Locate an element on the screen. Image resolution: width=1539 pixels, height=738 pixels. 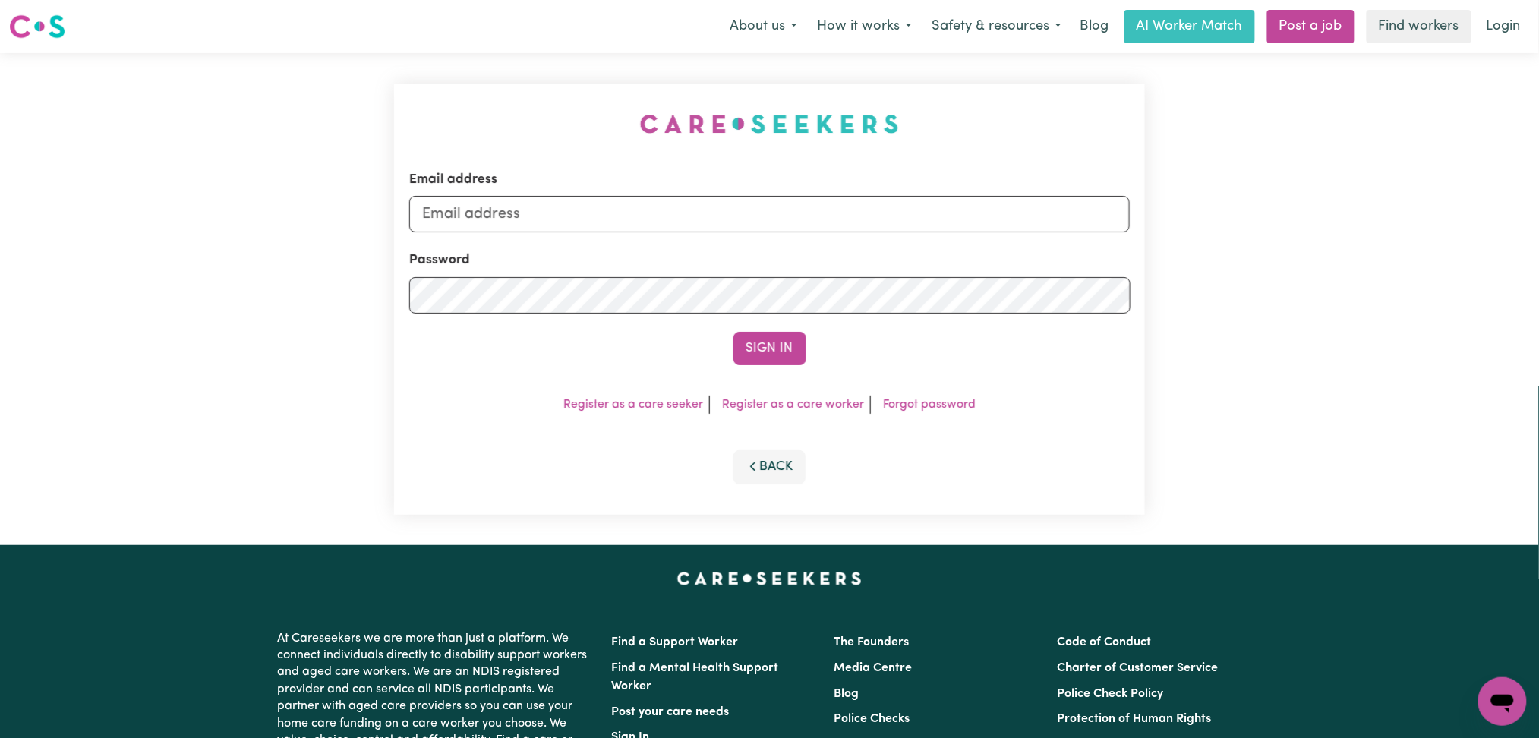
a: Find workers is located at coordinates (1419, 27).